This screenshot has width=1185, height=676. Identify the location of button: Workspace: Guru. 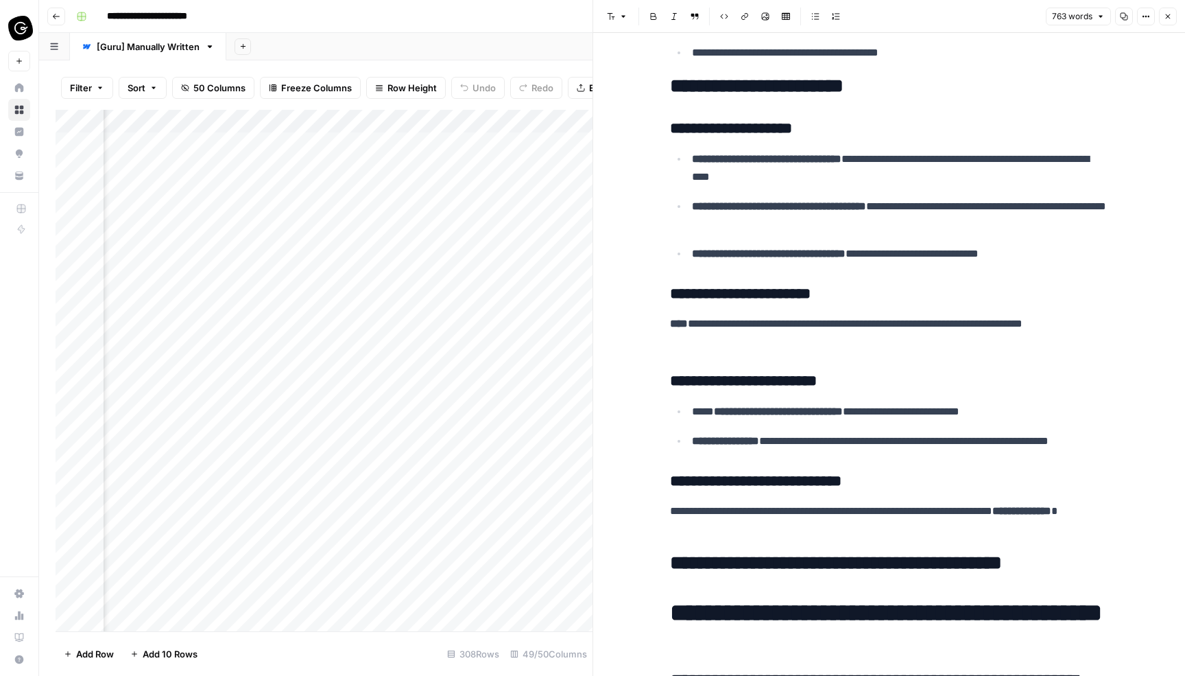
(19, 28).